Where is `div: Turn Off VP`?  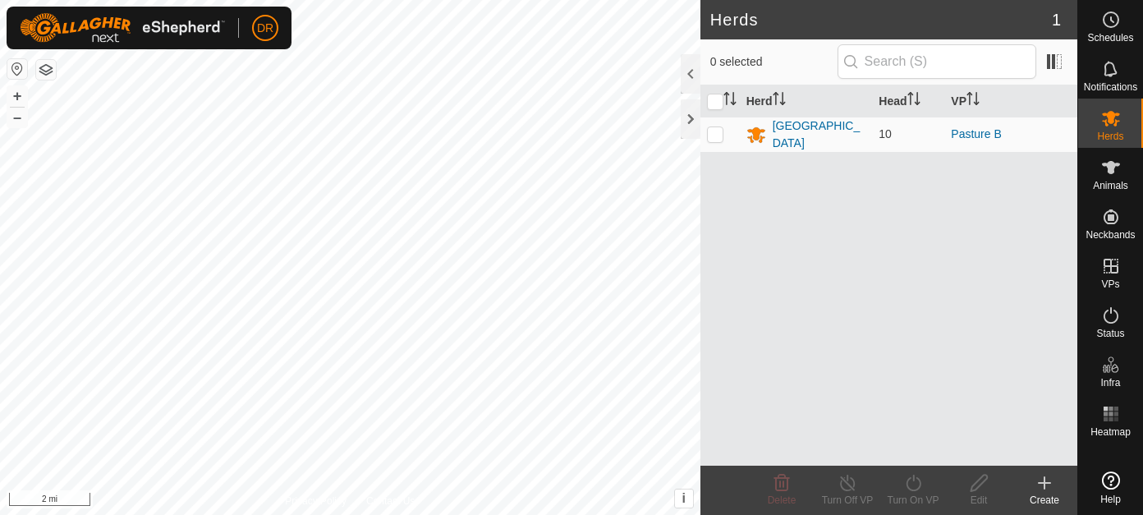 div: Turn Off VP is located at coordinates (848, 500).